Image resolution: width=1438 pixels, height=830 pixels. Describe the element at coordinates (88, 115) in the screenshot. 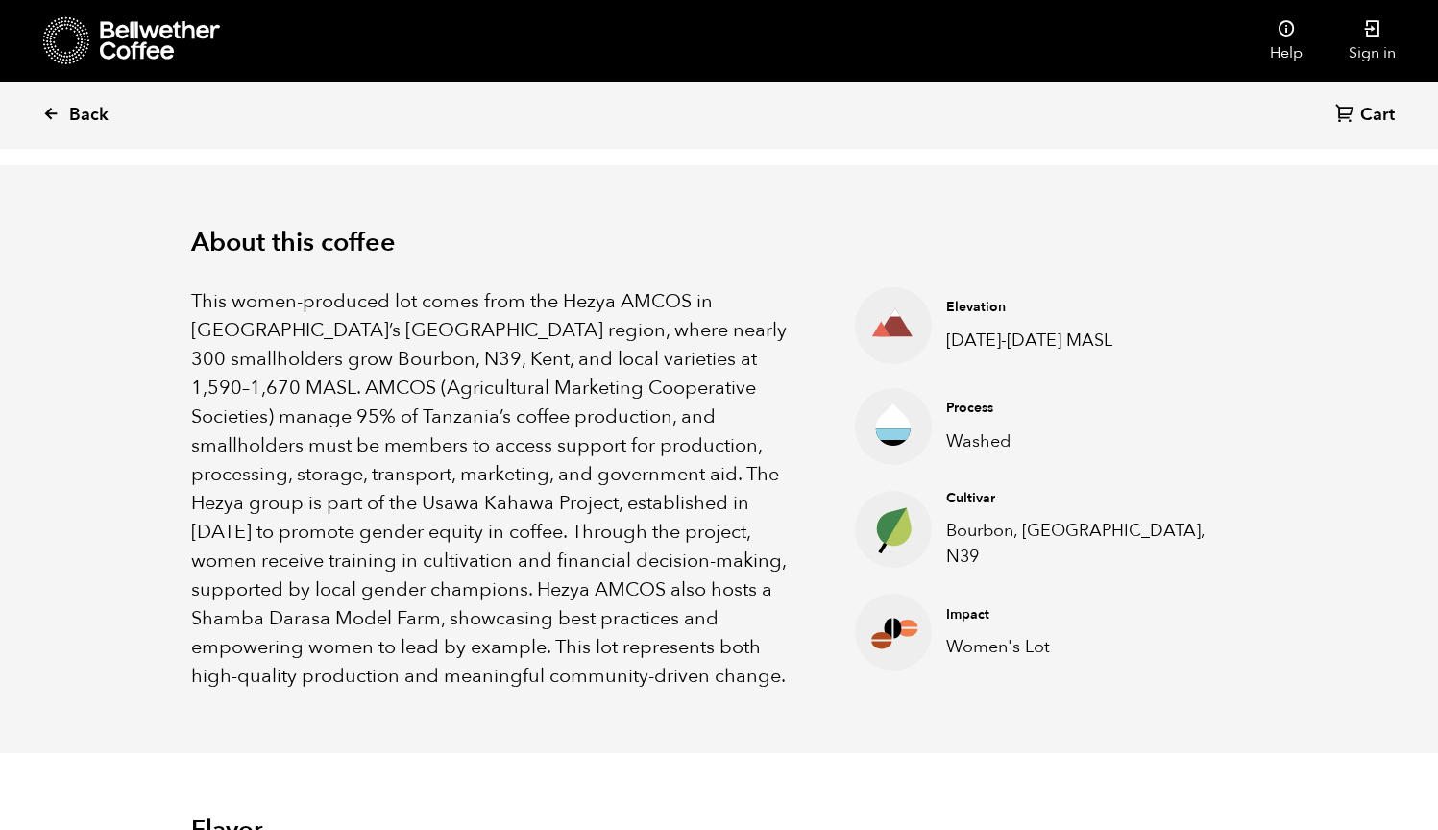

I see `span: Back` at that location.